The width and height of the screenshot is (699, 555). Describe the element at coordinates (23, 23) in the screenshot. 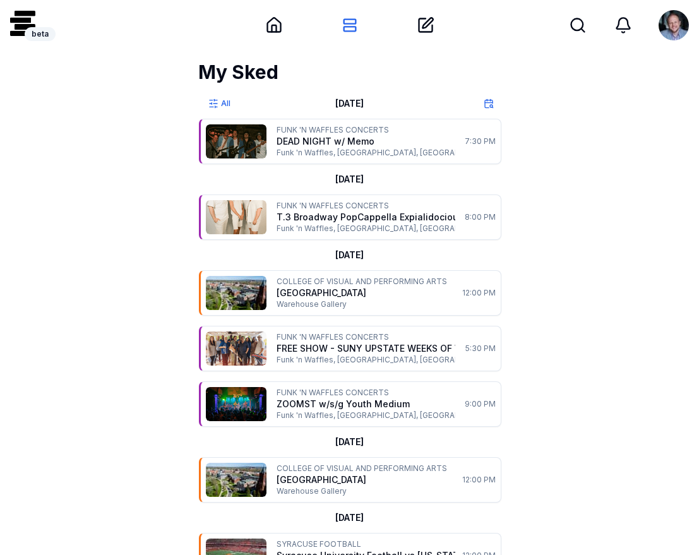

I see `img: logo` at that location.